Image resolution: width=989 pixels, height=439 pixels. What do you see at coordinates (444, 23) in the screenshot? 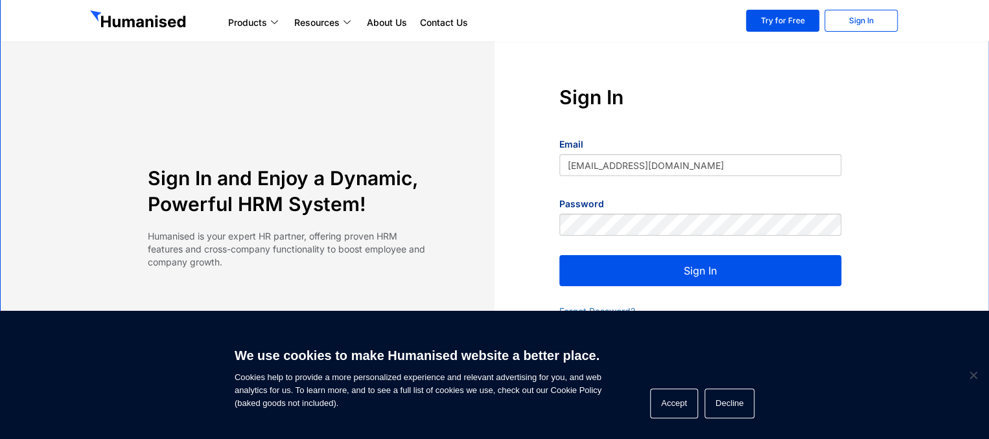
I see `a: Contact Us` at bounding box center [444, 23].